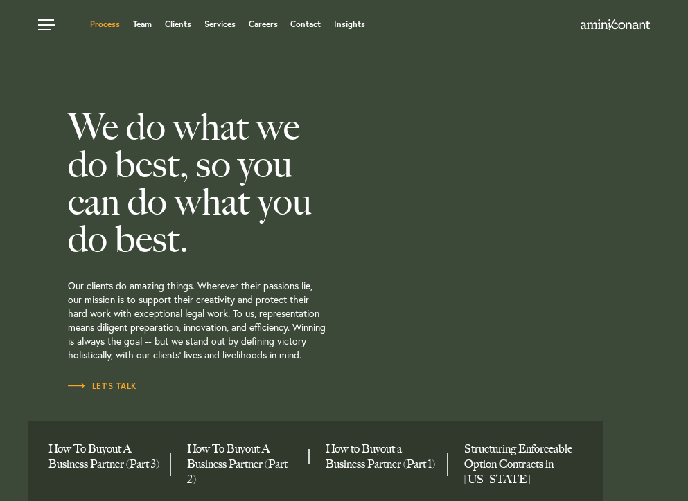  Describe the element at coordinates (142, 24) in the screenshot. I see `a: Team` at that location.